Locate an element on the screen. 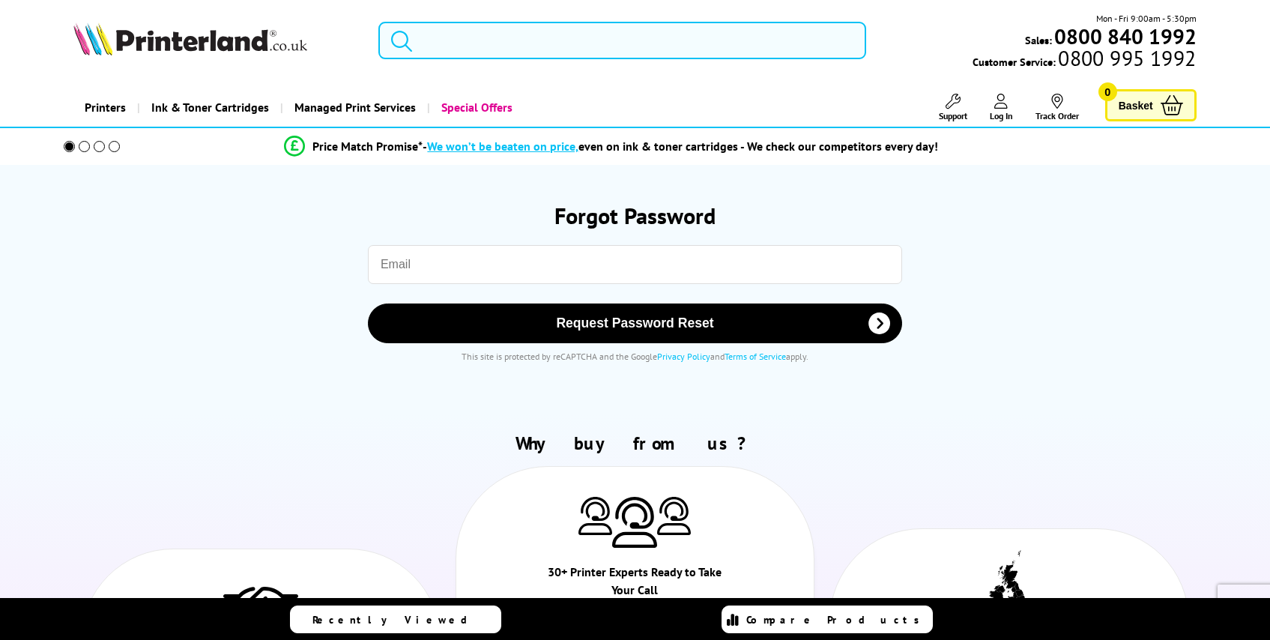  a: Compare Products is located at coordinates (827, 619).